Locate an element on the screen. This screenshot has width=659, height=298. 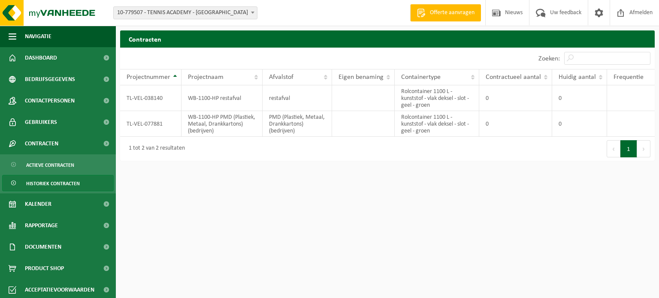
button: Next is located at coordinates (644, 149).